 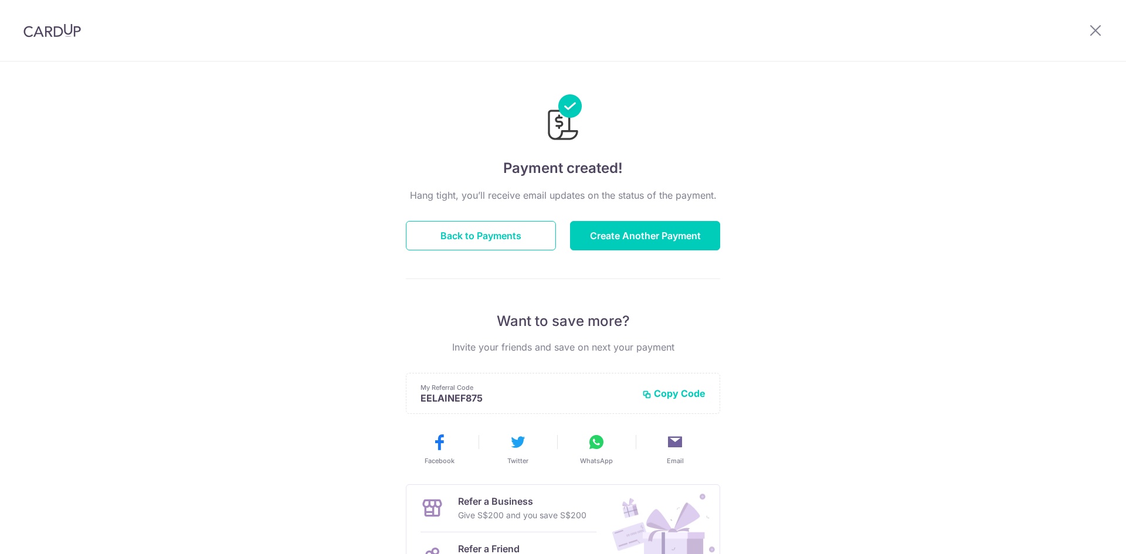 What do you see at coordinates (522, 516) in the screenshot?
I see `p: Give S$200 and you save S$200` at bounding box center [522, 516].